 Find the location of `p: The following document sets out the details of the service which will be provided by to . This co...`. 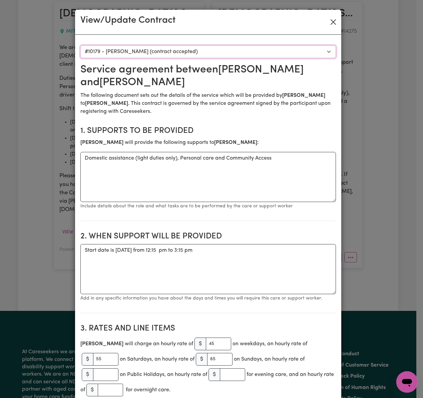

p: The following document sets out the details of the service which will be provided by to . This co... is located at coordinates (208, 104).